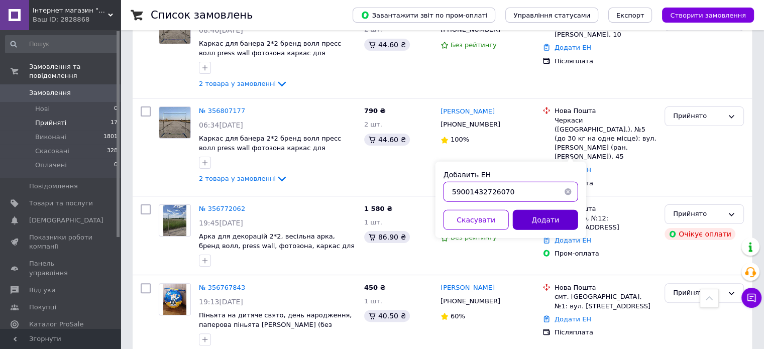 This screenshot has height=349, width=764. I want to click on a: № 356807177, so click(222, 110).